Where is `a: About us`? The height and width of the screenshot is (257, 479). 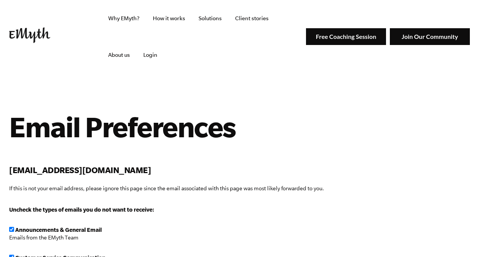 a: About us is located at coordinates (119, 55).